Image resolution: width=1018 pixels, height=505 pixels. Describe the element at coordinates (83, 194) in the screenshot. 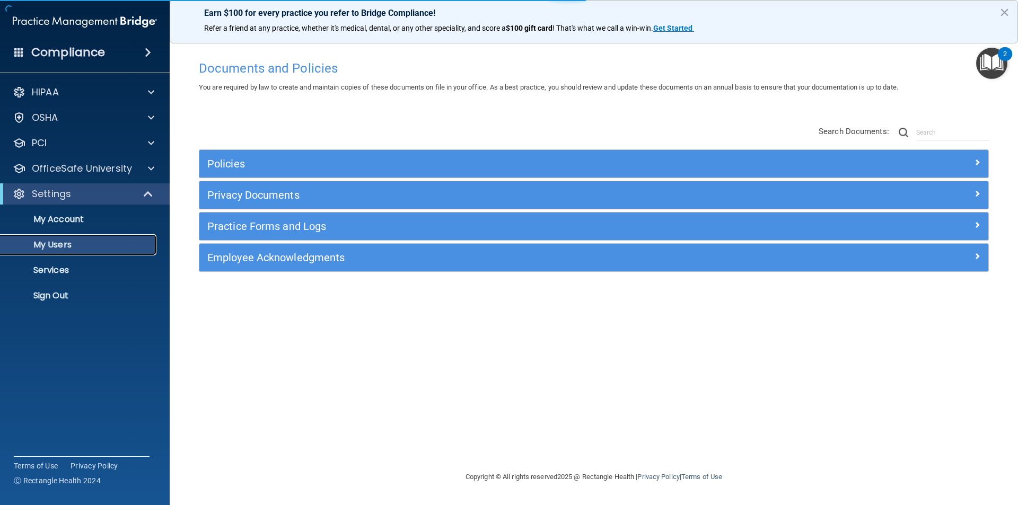

I see `a: Settings` at that location.